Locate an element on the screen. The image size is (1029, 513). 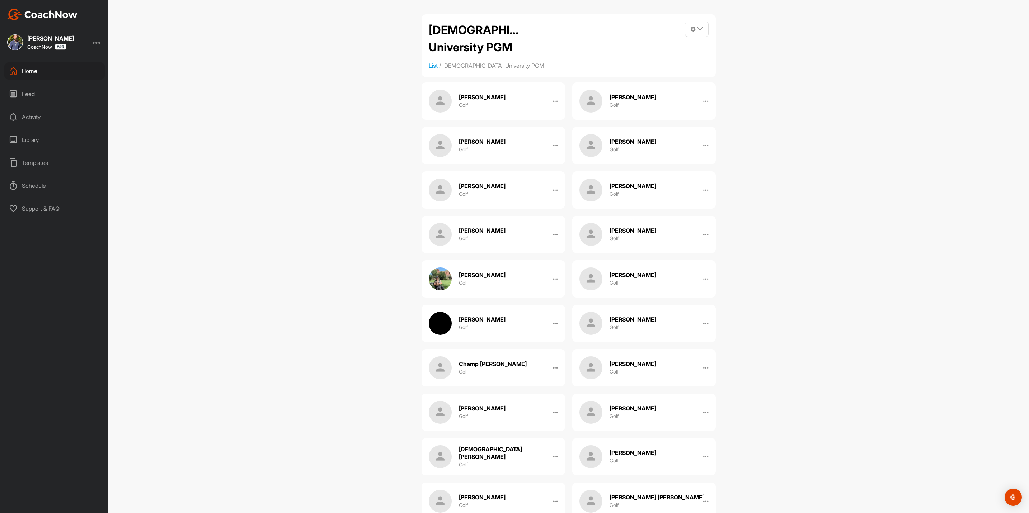
div: Templates is located at coordinates (55, 163).